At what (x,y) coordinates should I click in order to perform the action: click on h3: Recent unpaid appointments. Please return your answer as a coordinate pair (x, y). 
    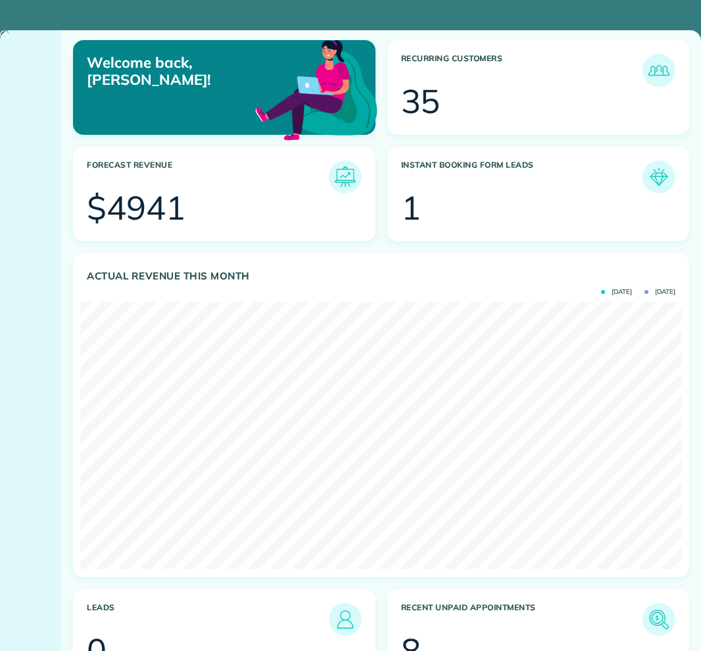
    Looking at the image, I should click on (522, 620).